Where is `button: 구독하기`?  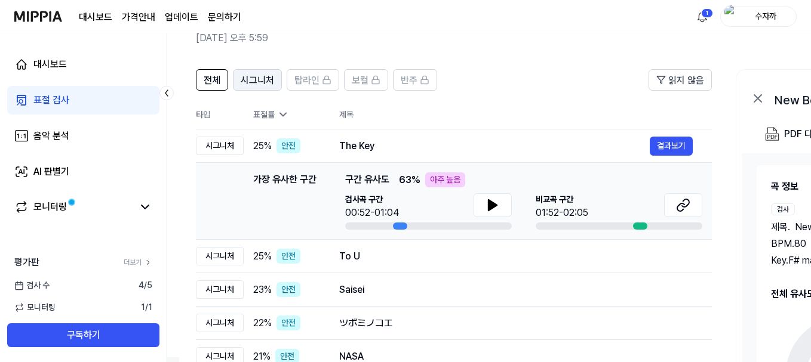 button: 구독하기 is located at coordinates (83, 336).